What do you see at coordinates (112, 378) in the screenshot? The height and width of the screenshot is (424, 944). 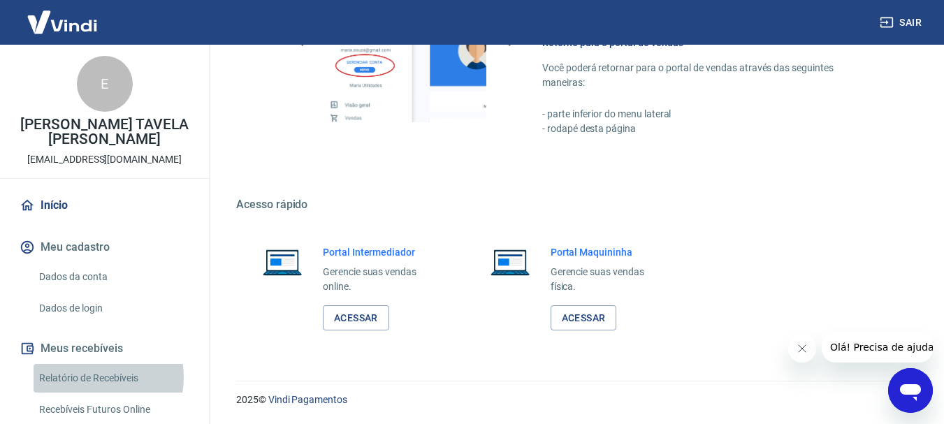 I see `a: Relatório de Recebíveis` at bounding box center [112, 378].